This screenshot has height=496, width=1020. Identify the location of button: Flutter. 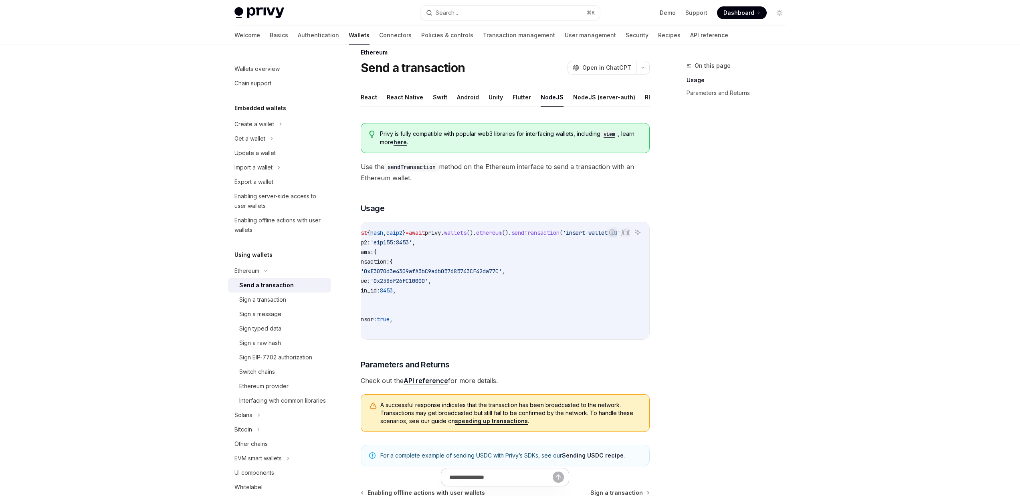
(522, 97).